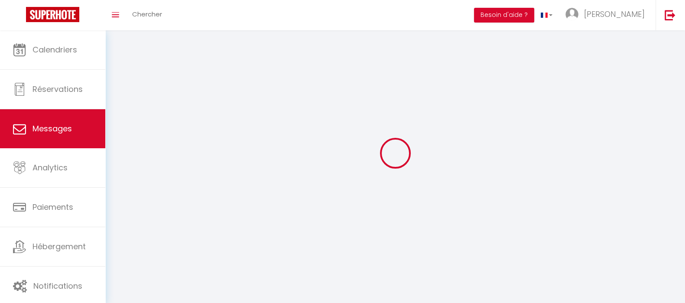 Image resolution: width=685 pixels, height=303 pixels. What do you see at coordinates (58, 89) in the screenshot?
I see `span: Réservations` at bounding box center [58, 89].